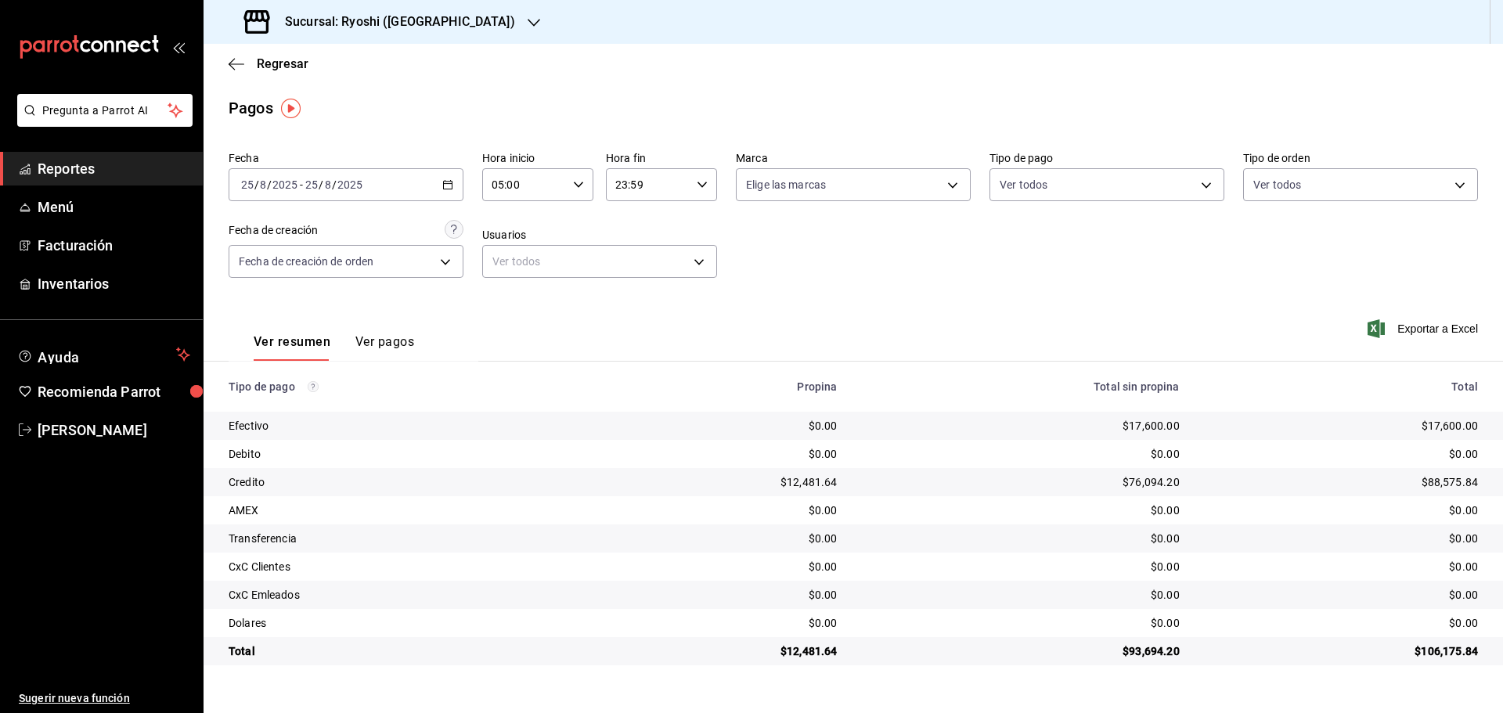  What do you see at coordinates (406, 482) in the screenshot?
I see `div: Credito` at bounding box center [406, 482].